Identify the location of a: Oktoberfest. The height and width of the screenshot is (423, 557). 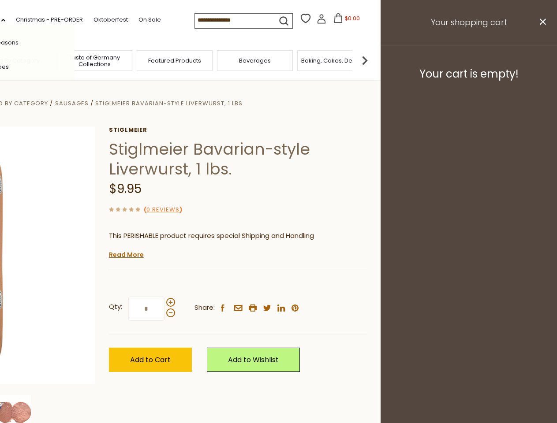
(111, 20).